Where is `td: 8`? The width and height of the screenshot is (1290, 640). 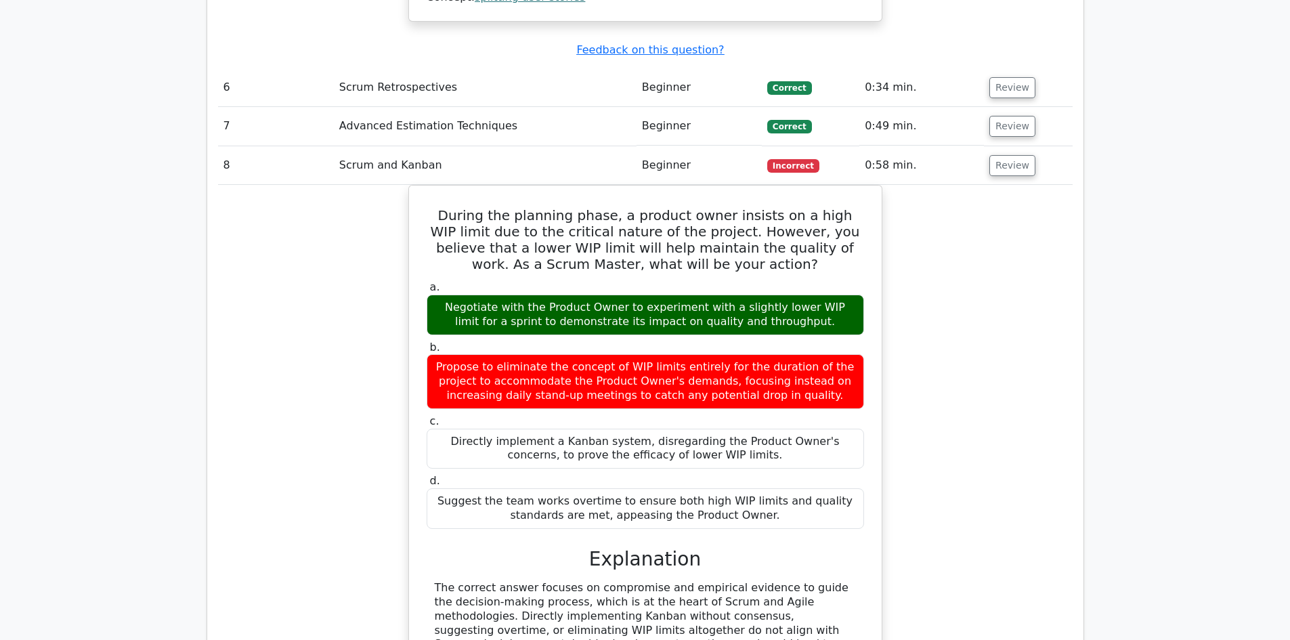 td: 8 is located at coordinates (276, 165).